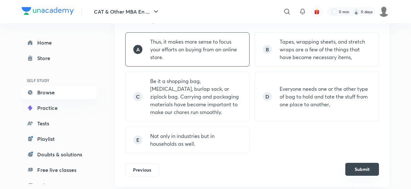  What do you see at coordinates (325, 49) in the screenshot?
I see `p: Tapes, wrapping sheets, and stretch wraps are a few of the things that have become necessary items,` at bounding box center [325, 49].